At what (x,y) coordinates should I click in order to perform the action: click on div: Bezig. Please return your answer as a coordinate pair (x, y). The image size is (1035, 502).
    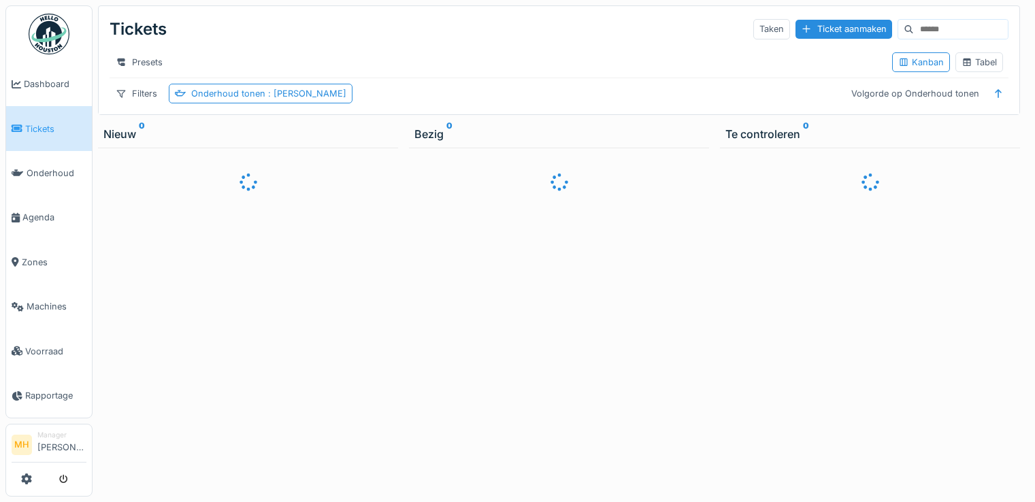
    Looking at the image, I should click on (559, 134).